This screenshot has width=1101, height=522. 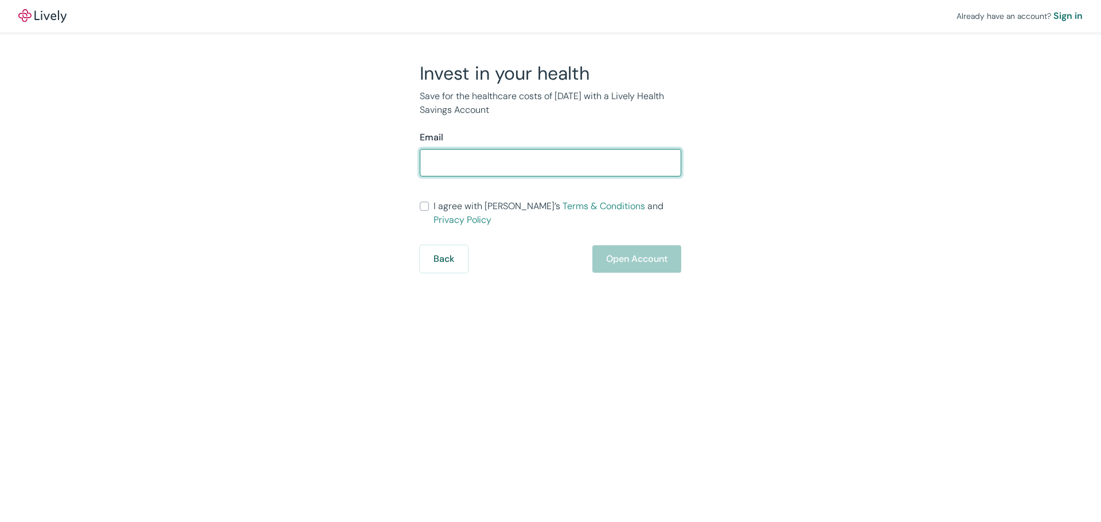 What do you see at coordinates (551, 73) in the screenshot?
I see `h2: Invest in your health` at bounding box center [551, 73].